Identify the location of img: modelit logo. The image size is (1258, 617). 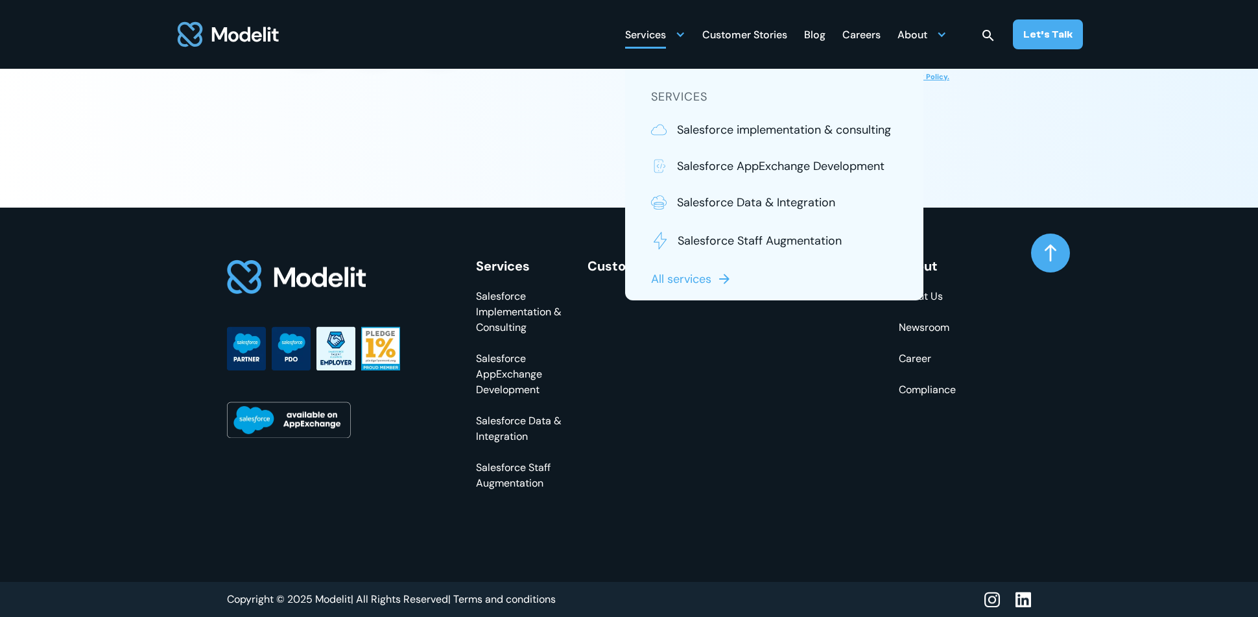
(228, 34).